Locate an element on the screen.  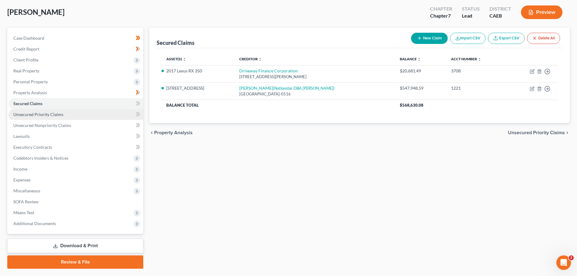
button: Unsecured Priority Claims chevron_right is located at coordinates (539, 133).